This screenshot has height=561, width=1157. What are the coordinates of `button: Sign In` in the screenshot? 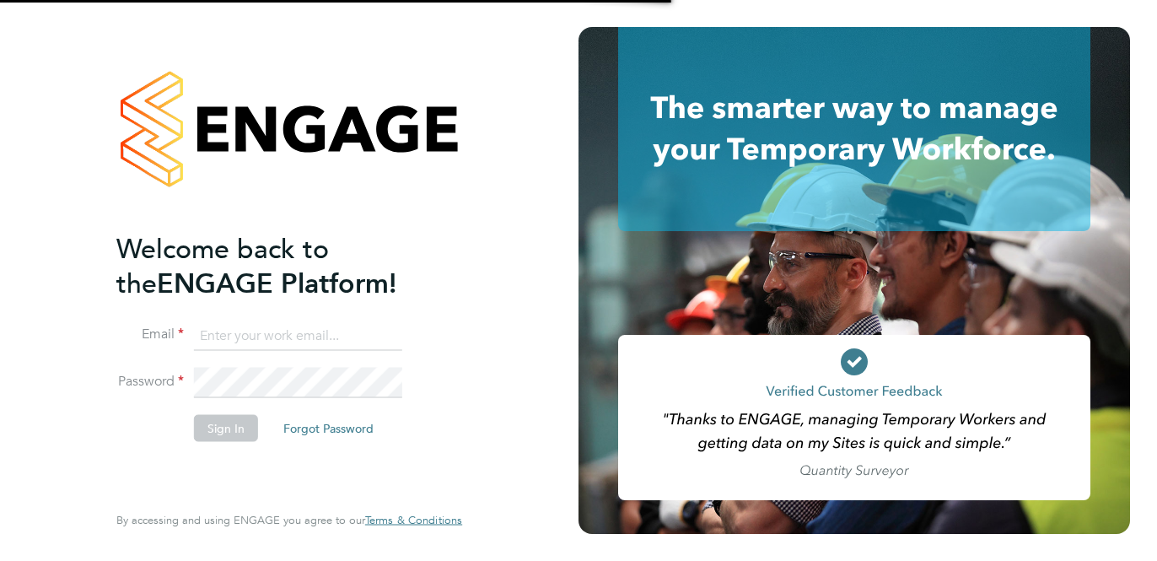 It's located at (226, 428).